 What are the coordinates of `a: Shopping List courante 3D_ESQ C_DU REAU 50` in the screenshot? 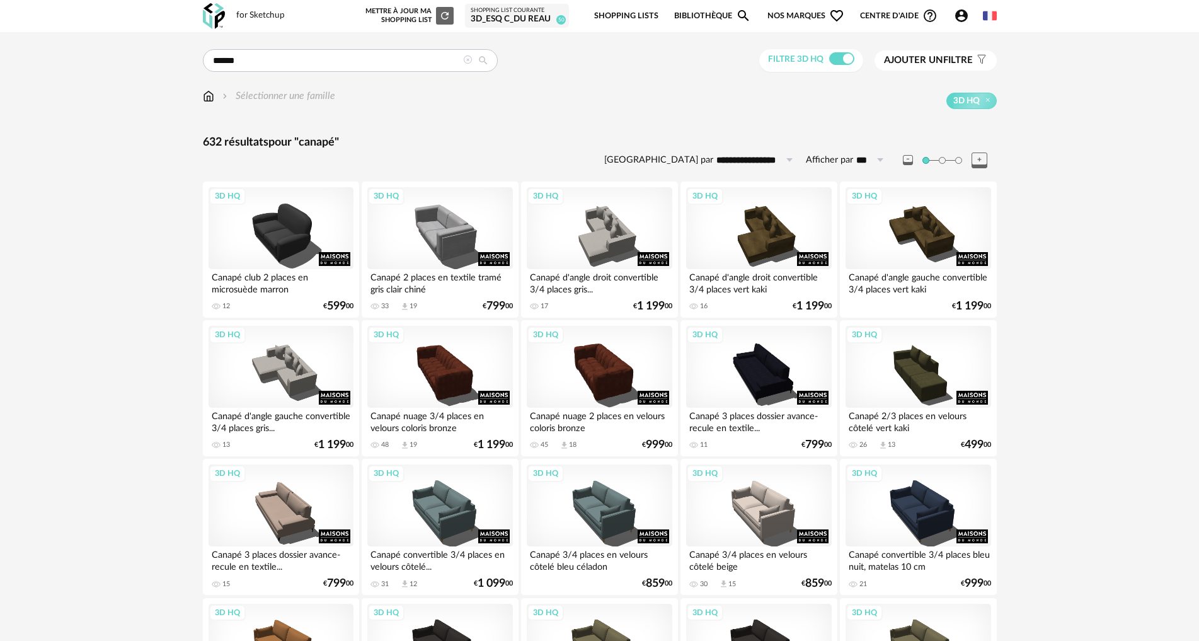 It's located at (517, 16).